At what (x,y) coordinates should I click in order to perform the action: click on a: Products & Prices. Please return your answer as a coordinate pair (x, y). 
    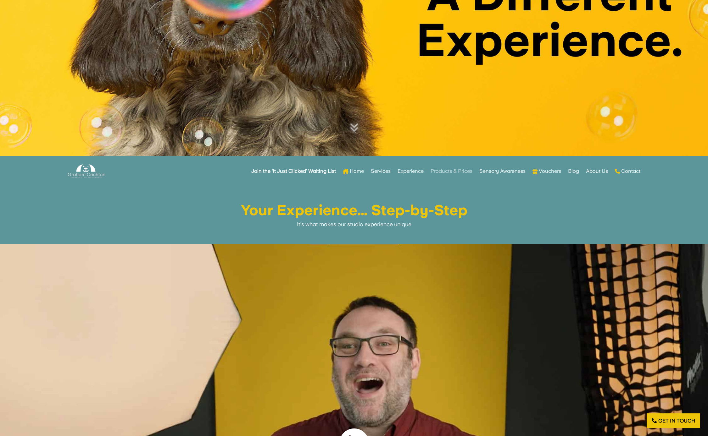
    Looking at the image, I should click on (451, 171).